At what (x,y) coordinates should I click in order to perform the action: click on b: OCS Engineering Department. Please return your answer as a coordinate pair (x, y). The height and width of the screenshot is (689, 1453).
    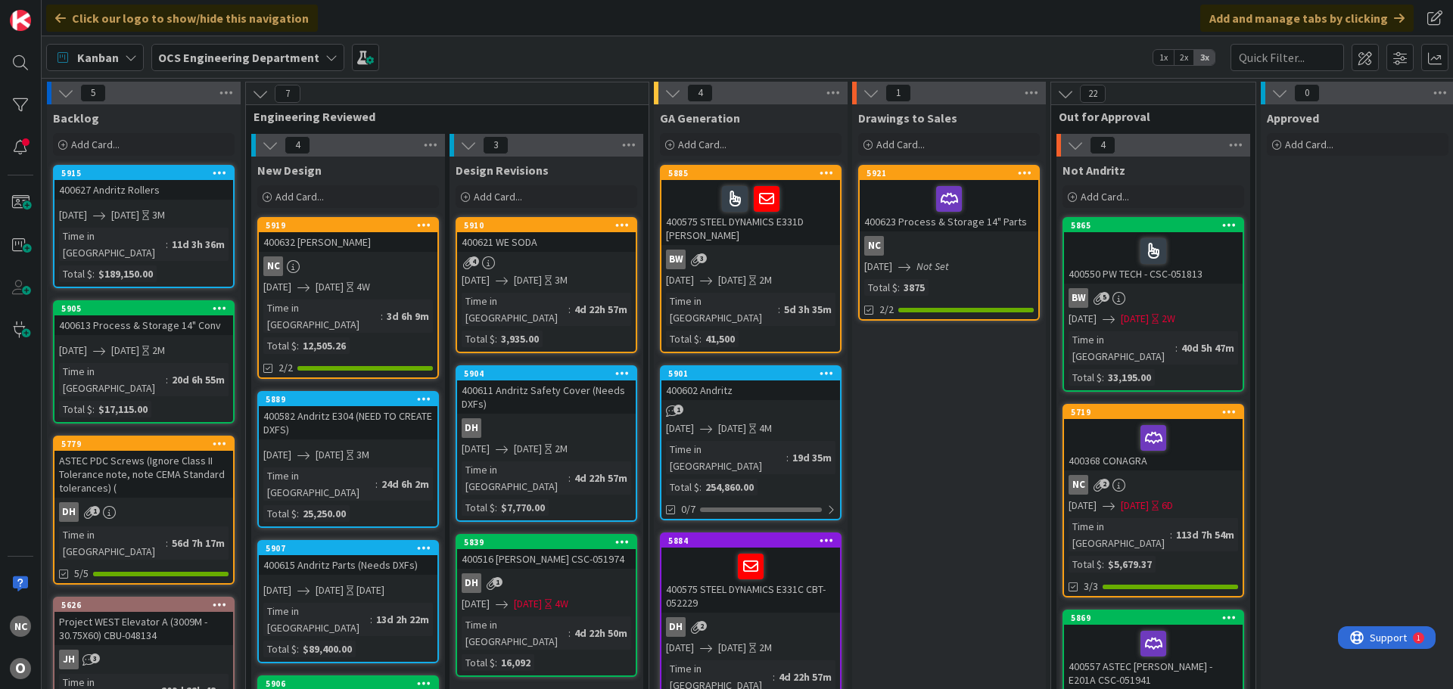
    Looking at the image, I should click on (238, 57).